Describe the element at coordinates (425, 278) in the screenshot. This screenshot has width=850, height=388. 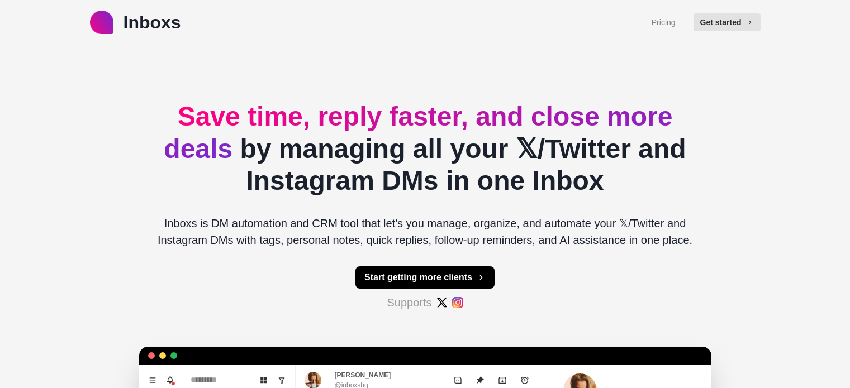
I see `button: Start getting more clients` at that location.